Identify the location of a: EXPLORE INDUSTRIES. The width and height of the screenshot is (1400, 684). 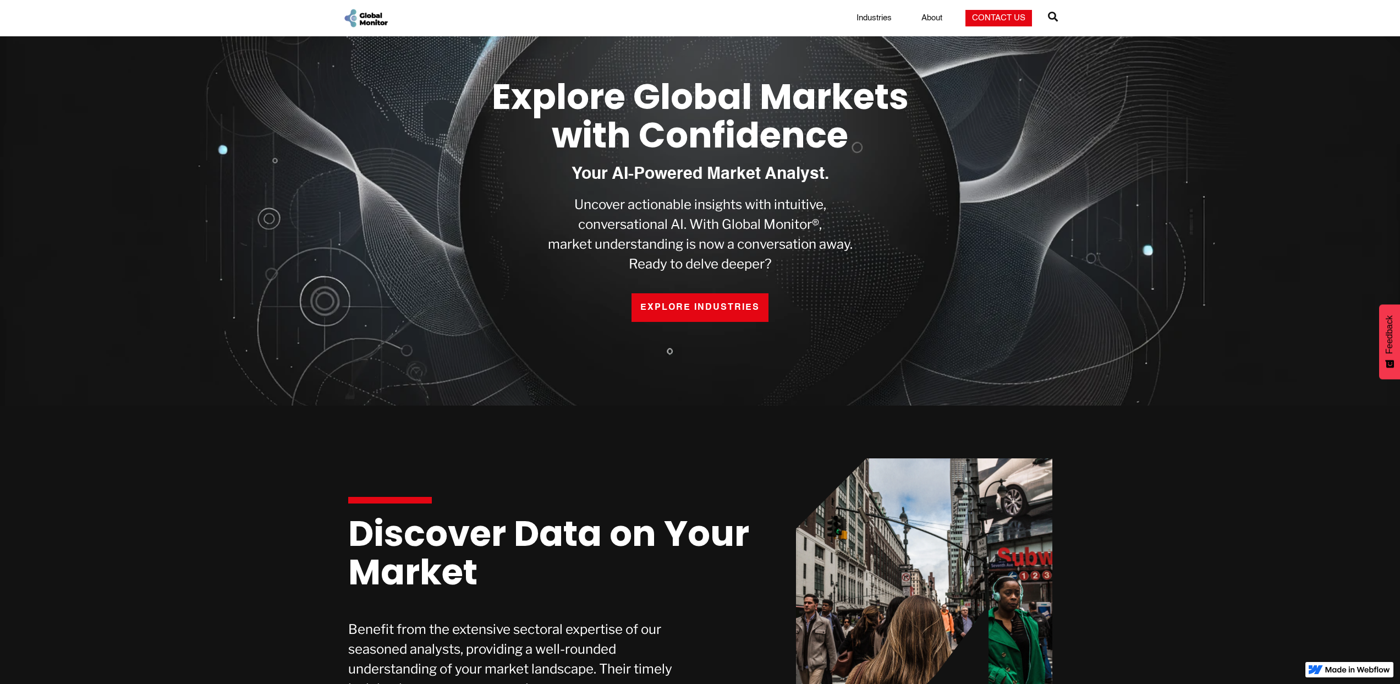
(700, 308).